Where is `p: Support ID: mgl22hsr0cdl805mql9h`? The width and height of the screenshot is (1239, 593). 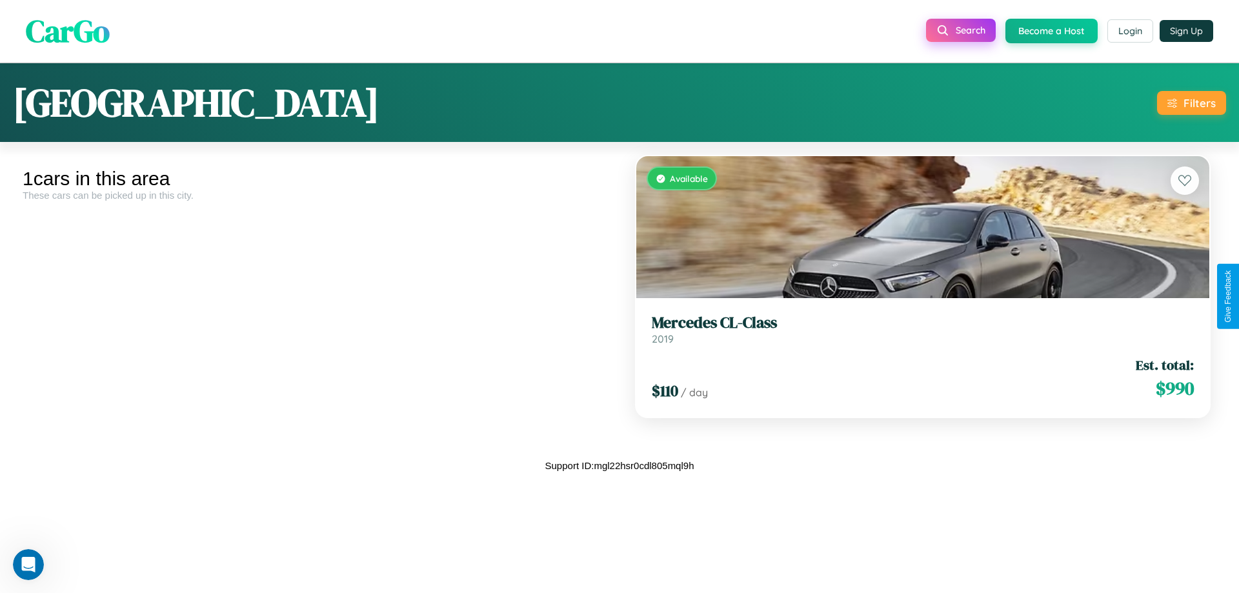 p: Support ID: mgl22hsr0cdl805mql9h is located at coordinates (619, 465).